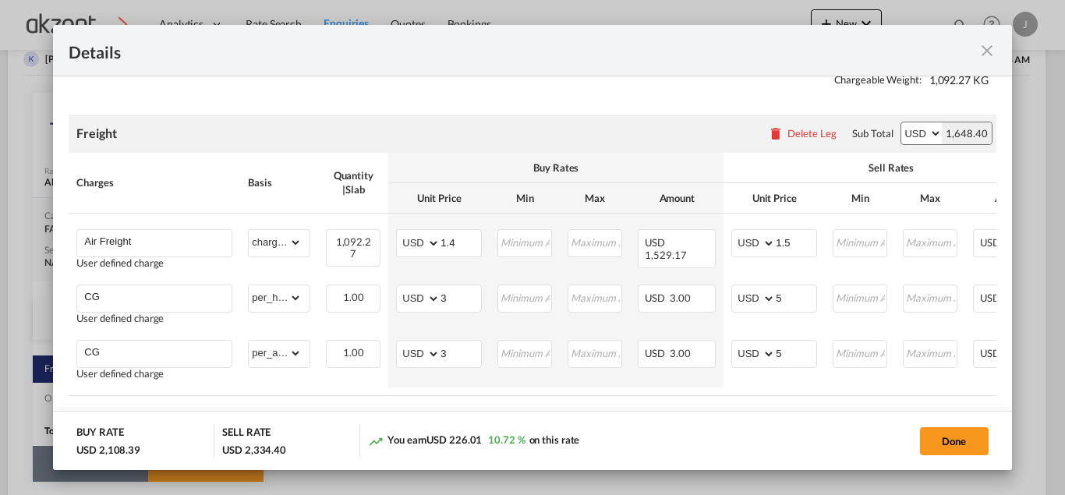  Describe the element at coordinates (454, 440) in the screenshot. I see `span: USD 226.01` at that location.